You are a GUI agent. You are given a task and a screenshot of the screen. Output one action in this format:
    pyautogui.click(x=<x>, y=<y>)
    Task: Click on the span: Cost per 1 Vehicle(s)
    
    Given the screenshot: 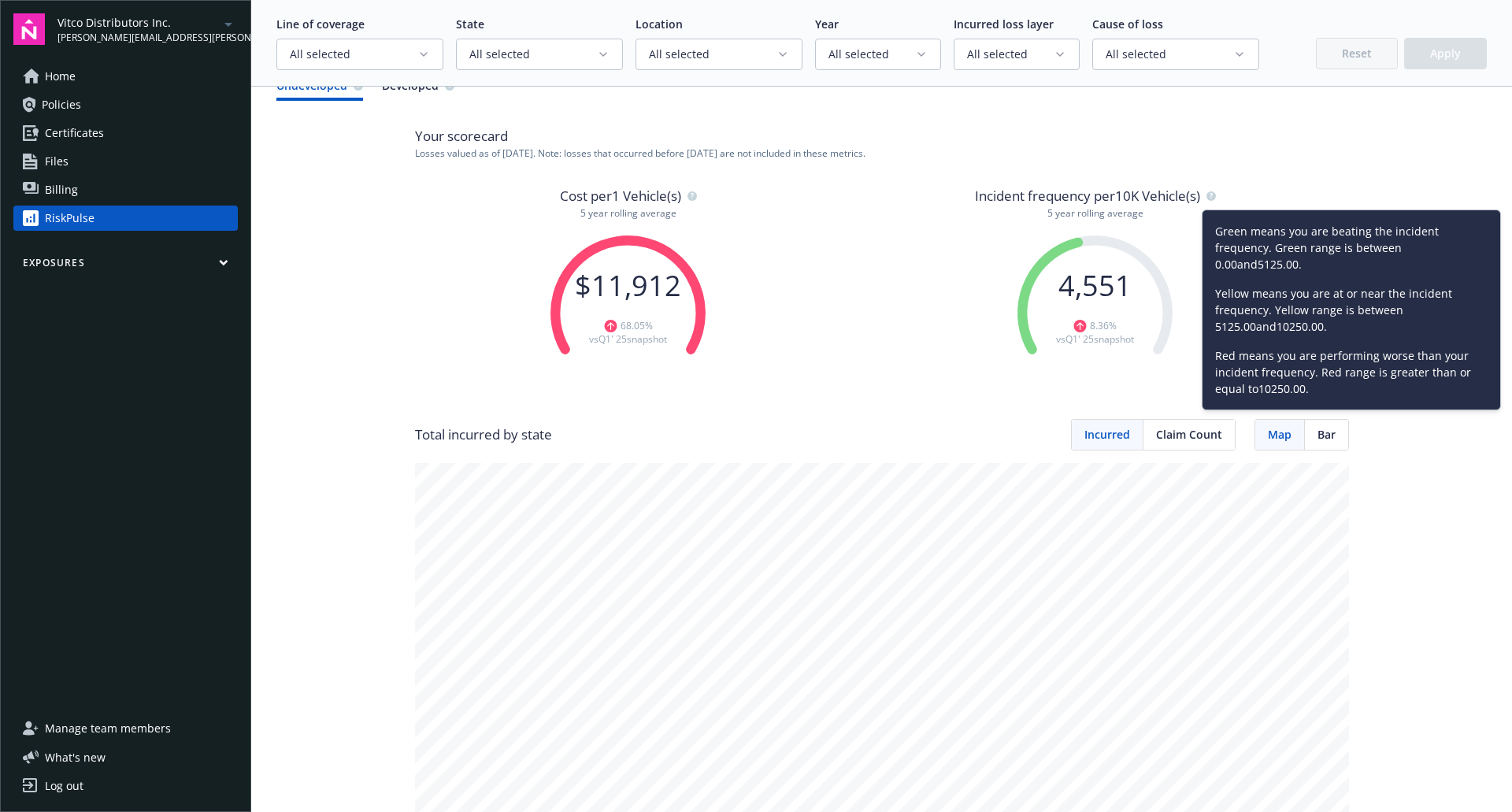 What is the action you would take?
    pyautogui.click(x=620, y=196)
    